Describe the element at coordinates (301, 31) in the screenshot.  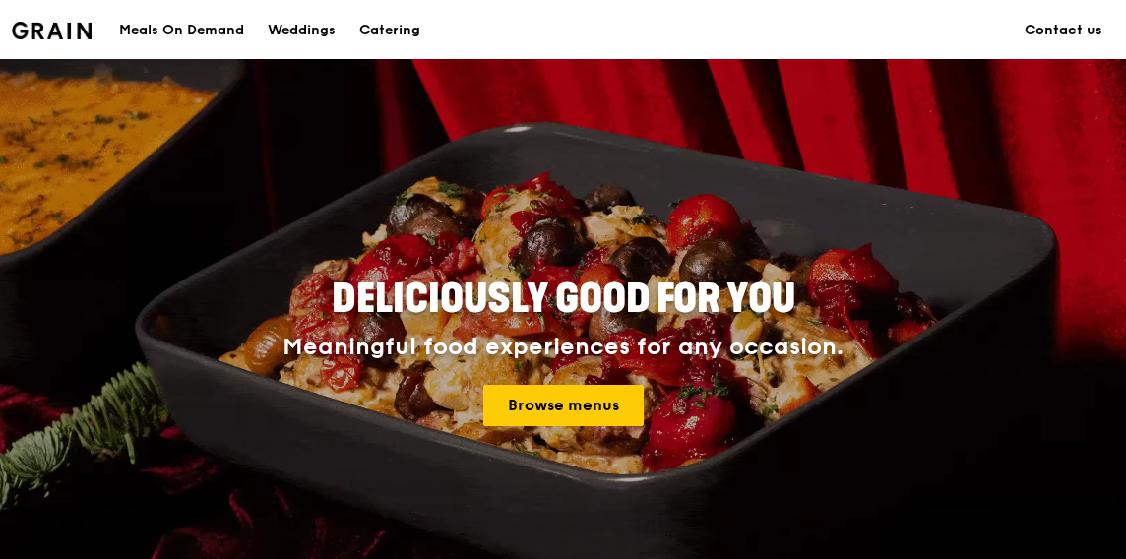
I see `div: Weddings` at that location.